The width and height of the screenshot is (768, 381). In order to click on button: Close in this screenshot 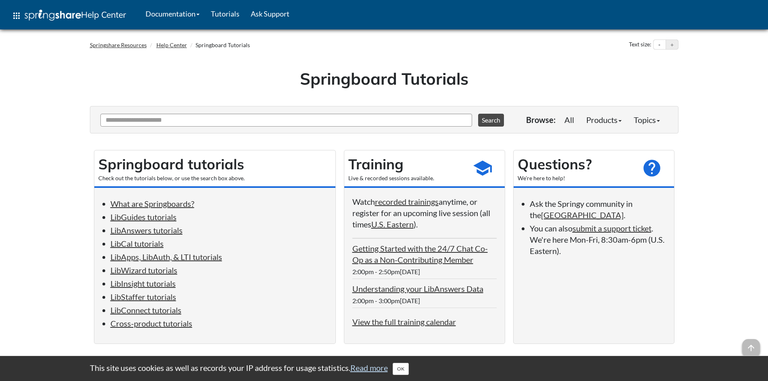, I will do `click(401, 369)`.